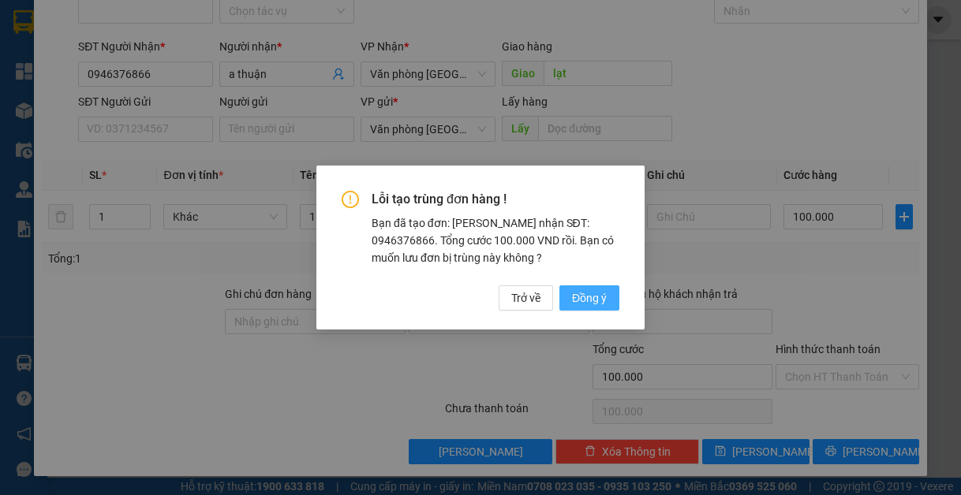 This screenshot has height=495, width=961. What do you see at coordinates (525, 298) in the screenshot?
I see `span: Trở về` at bounding box center [525, 298].